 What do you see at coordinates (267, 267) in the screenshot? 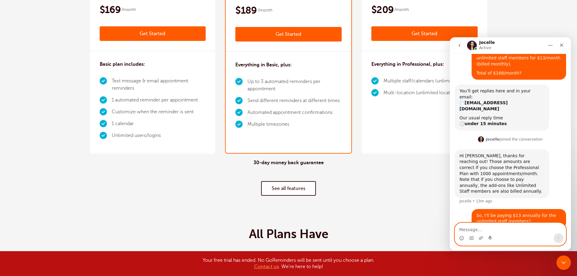
I see `b: Contact us` at bounding box center [267, 267].